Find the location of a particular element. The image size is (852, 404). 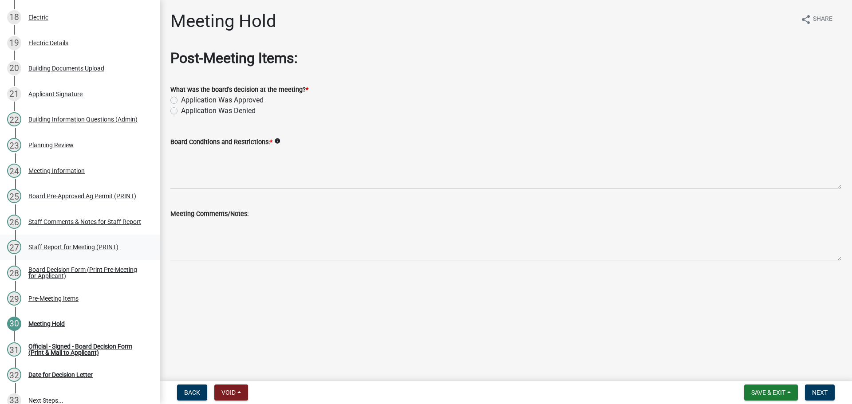

div: 21 is located at coordinates (14, 94).